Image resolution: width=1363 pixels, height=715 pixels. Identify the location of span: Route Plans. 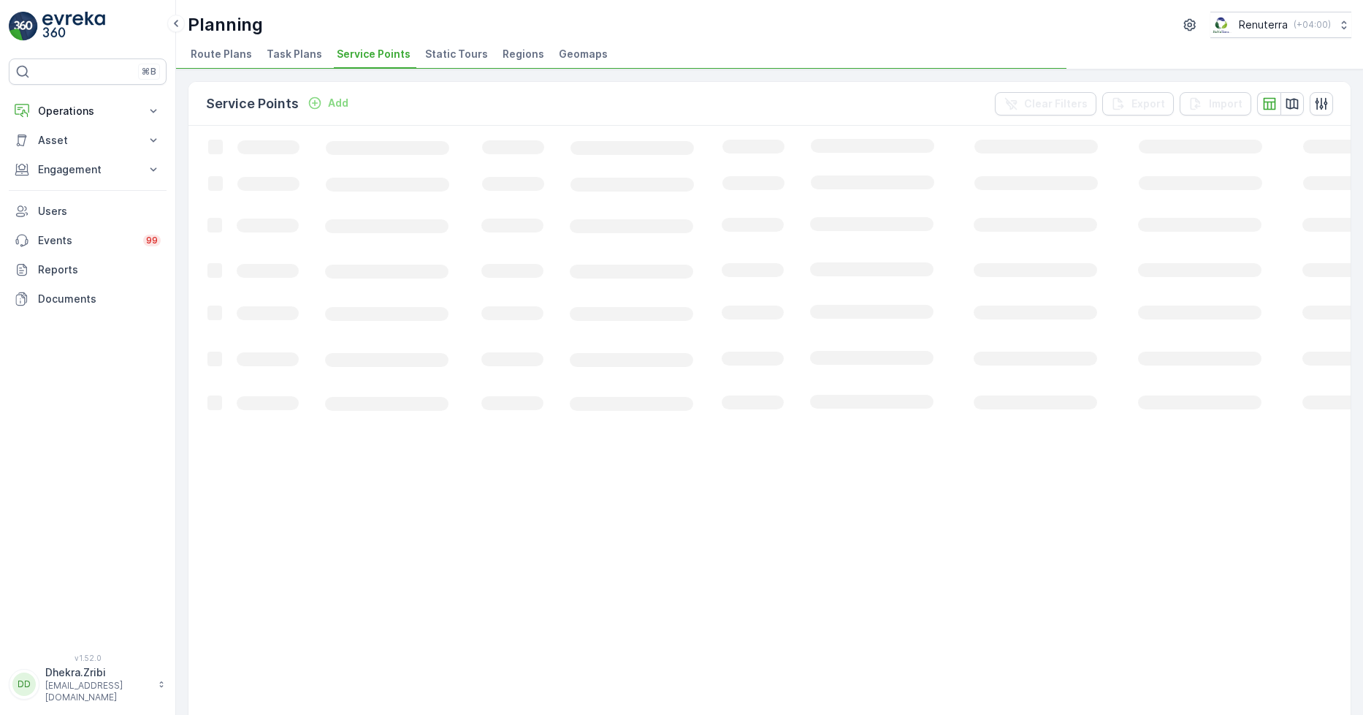
(221, 54).